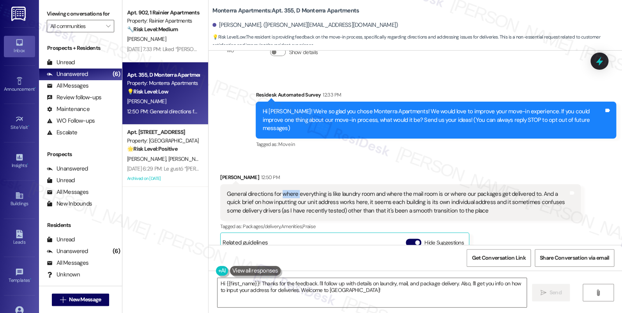  I want to click on span: New Message, so click(85, 300).